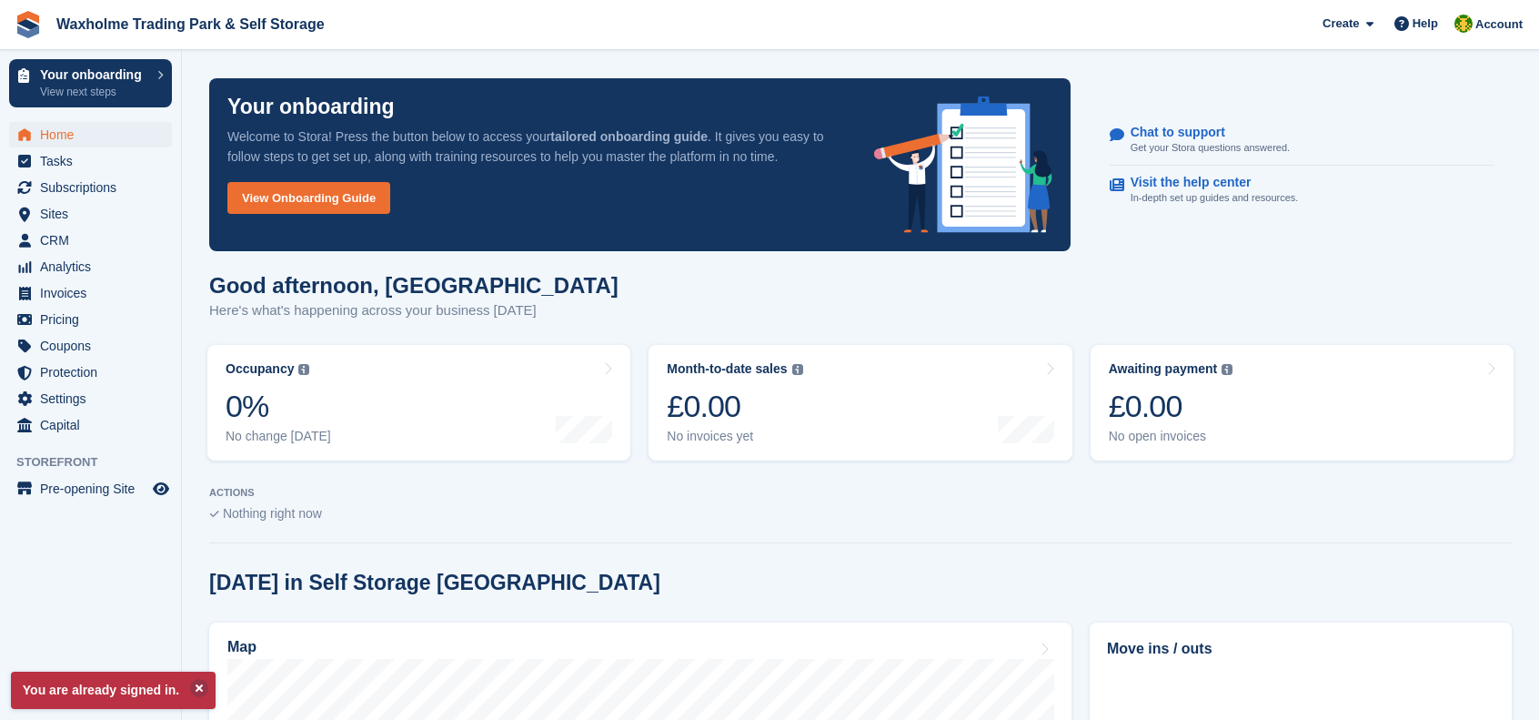 This screenshot has width=1539, height=720. Describe the element at coordinates (113, 689) in the screenshot. I see `p: You are already signed in.` at that location.